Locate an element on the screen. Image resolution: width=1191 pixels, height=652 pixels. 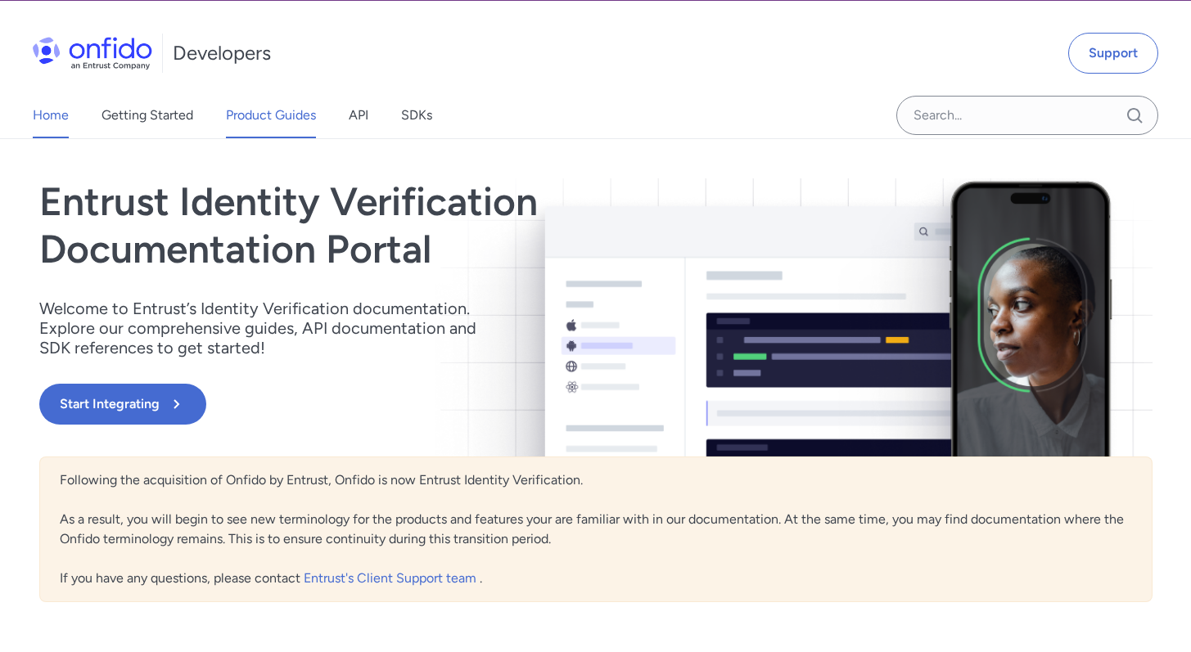
a: Start Integrating is located at coordinates (429, 404).